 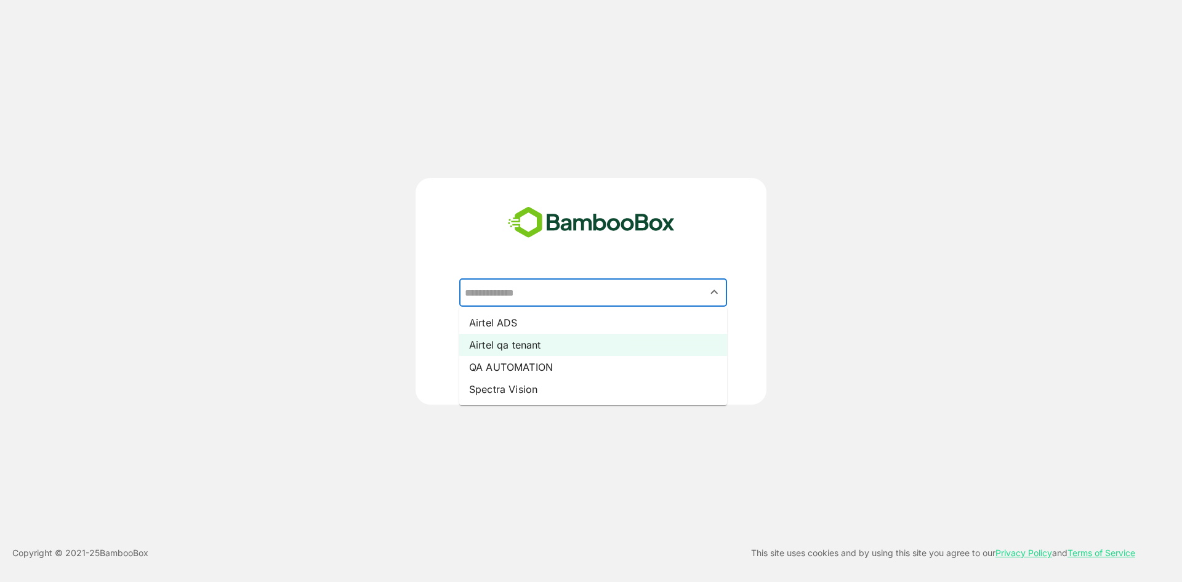 I want to click on li: Airtel ADS, so click(x=593, y=323).